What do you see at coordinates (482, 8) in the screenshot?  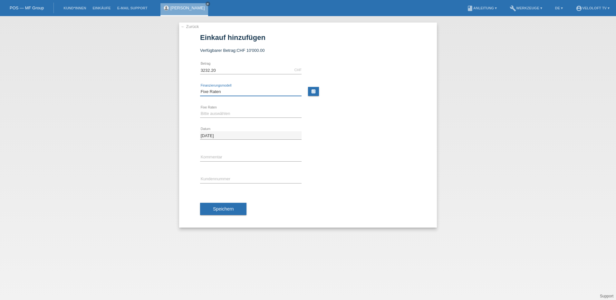 I see `a: bookAnleitung ▾` at bounding box center [482, 8].